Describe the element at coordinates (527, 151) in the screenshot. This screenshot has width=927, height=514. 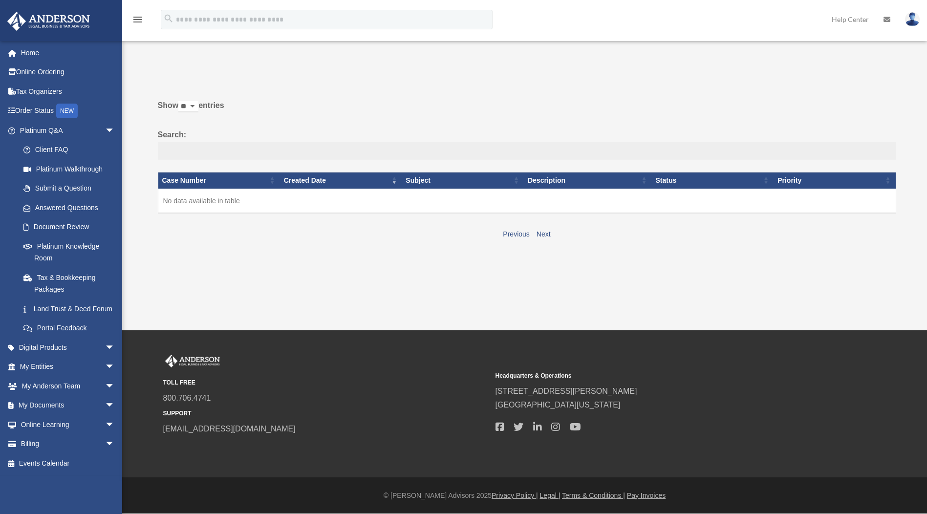
I see `input: Search:` at that location.